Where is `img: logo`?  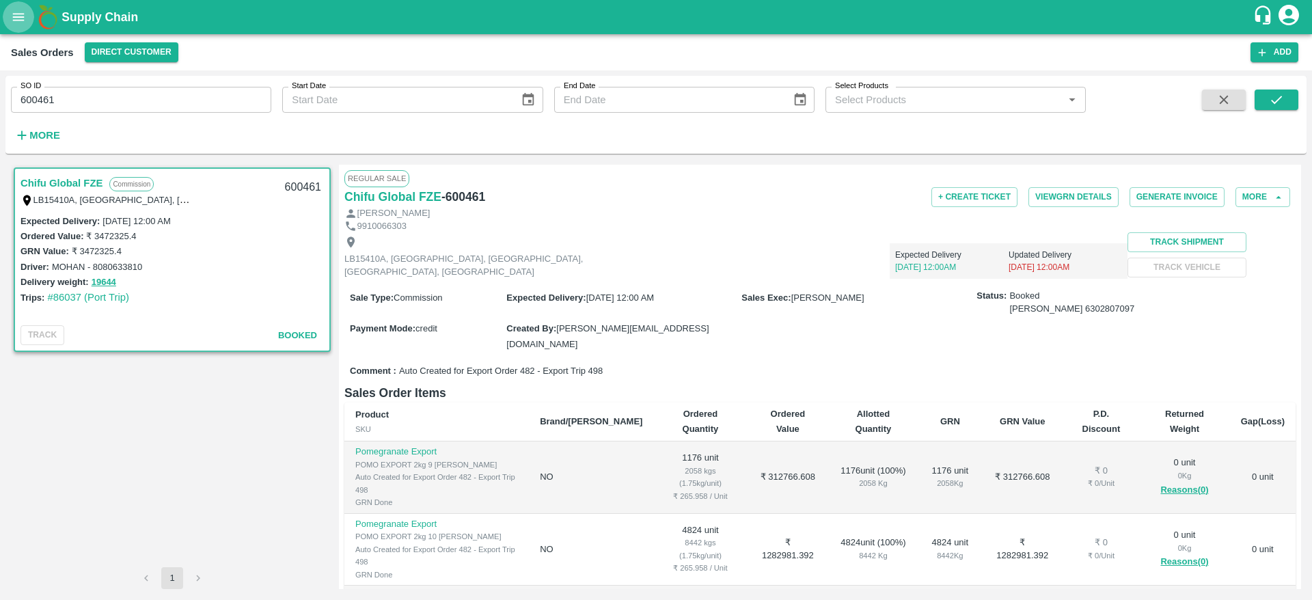
img: logo is located at coordinates (48, 17).